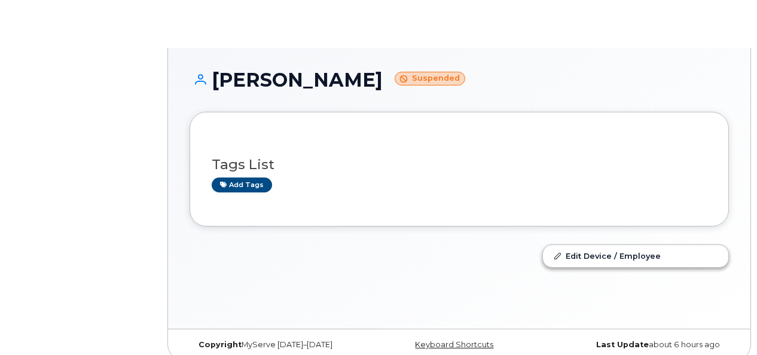 This screenshot has width=757, height=355. Describe the element at coordinates (622, 344) in the screenshot. I see `strong: Last Update` at that location.